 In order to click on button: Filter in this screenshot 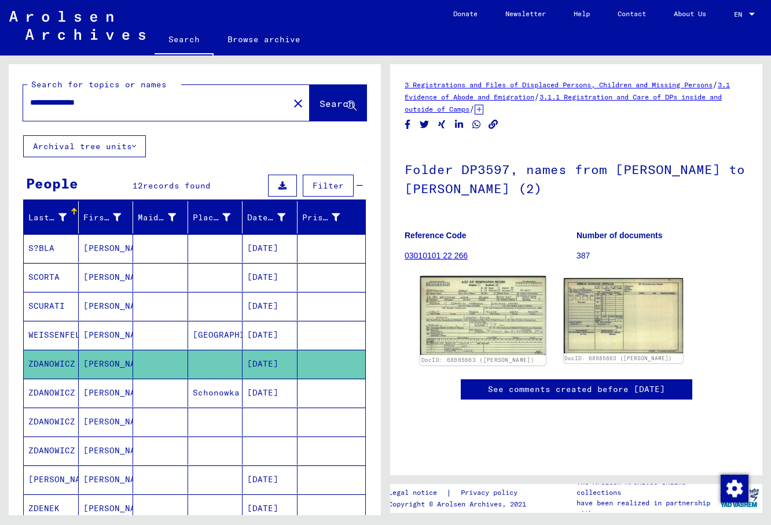, I will do `click(328, 186)`.